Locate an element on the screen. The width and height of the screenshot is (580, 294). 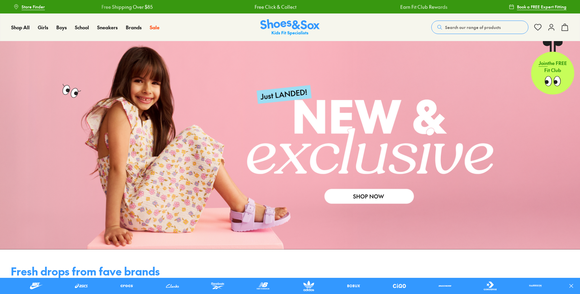
span: Shop All is located at coordinates (20, 27).